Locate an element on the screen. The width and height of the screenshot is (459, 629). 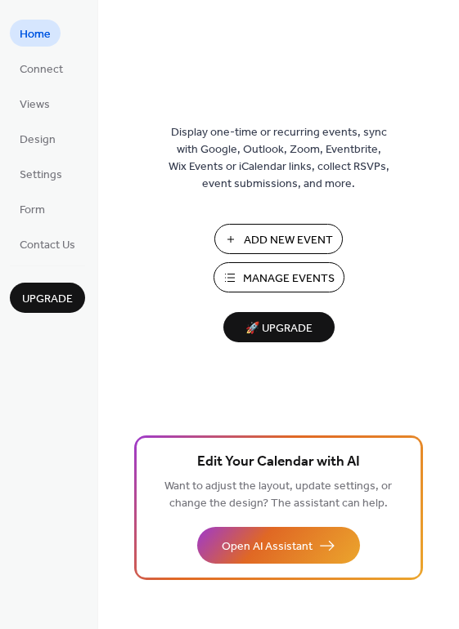
span: Settings is located at coordinates (41, 175).